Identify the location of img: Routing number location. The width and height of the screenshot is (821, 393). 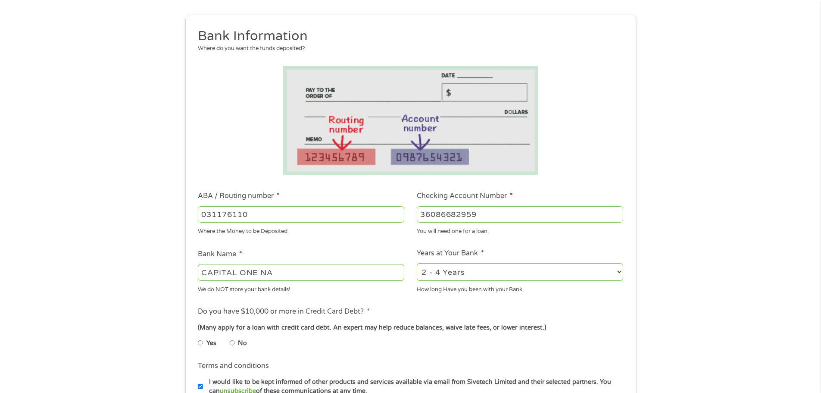
(411, 120).